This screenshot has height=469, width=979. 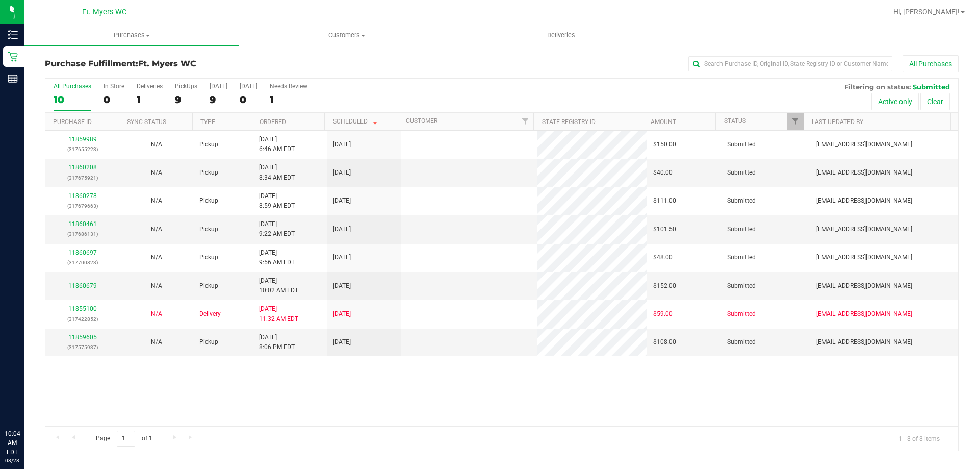 I want to click on a: 11860679, so click(x=83, y=286).